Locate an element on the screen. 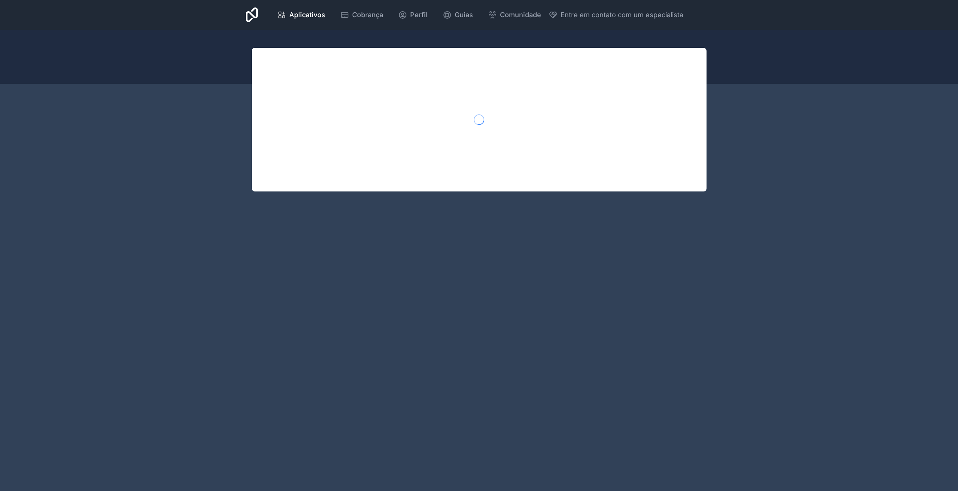 This screenshot has height=491, width=958. a: Perfil is located at coordinates (413, 15).